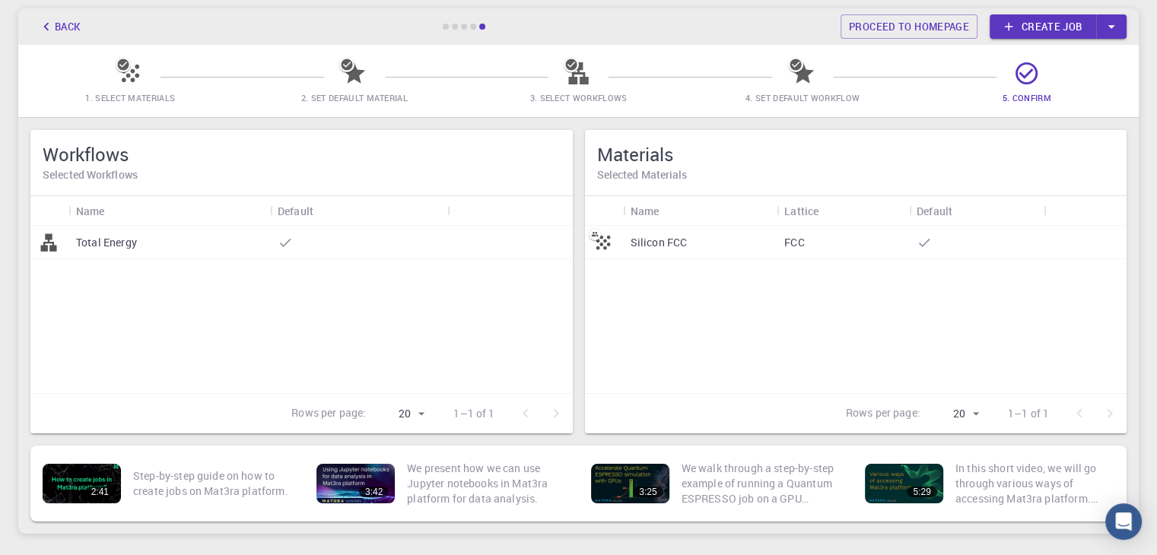 This screenshot has width=1157, height=555. Describe the element at coordinates (921, 492) in the screenshot. I see `div: 5:29` at that location.